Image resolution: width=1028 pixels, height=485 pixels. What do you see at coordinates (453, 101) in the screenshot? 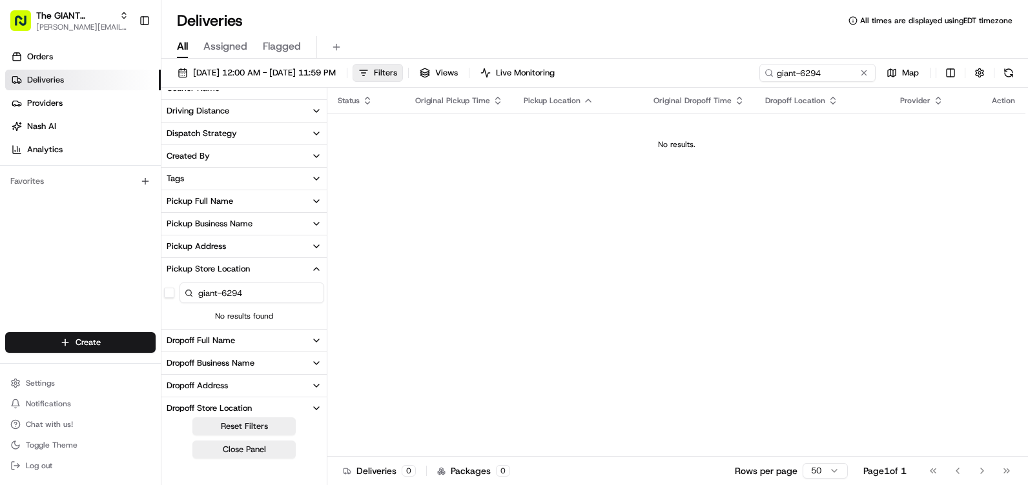
I see `span: Original Pickup Time` at bounding box center [453, 101].